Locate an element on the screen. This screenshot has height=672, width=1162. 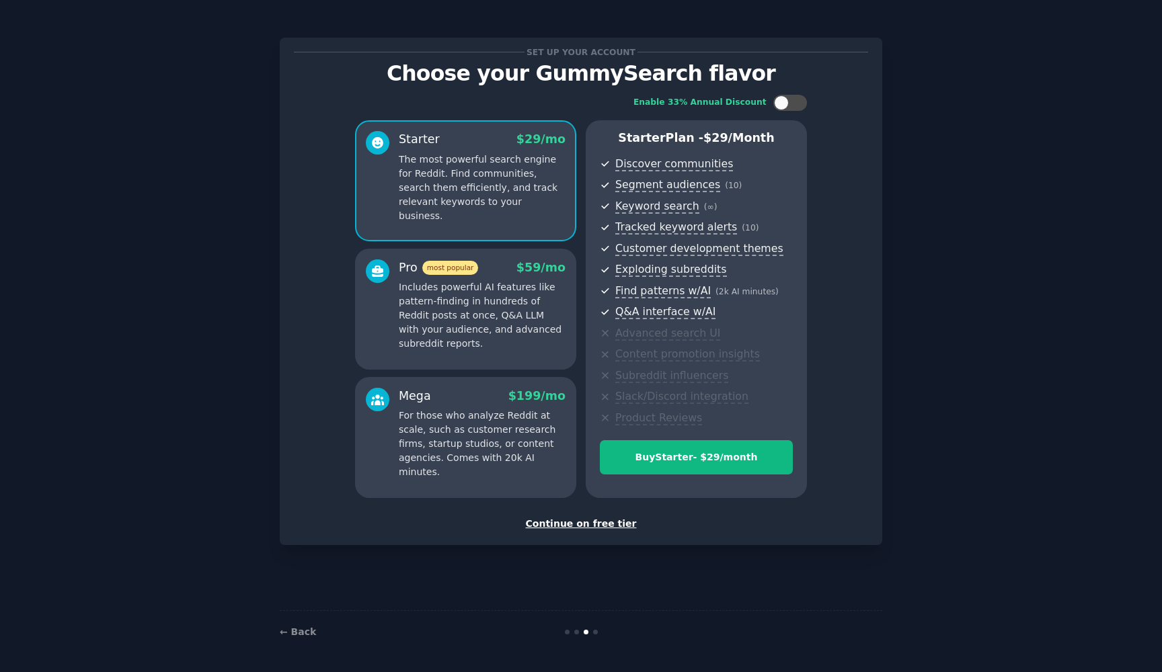
span: Keyword search is located at coordinates (657, 206).